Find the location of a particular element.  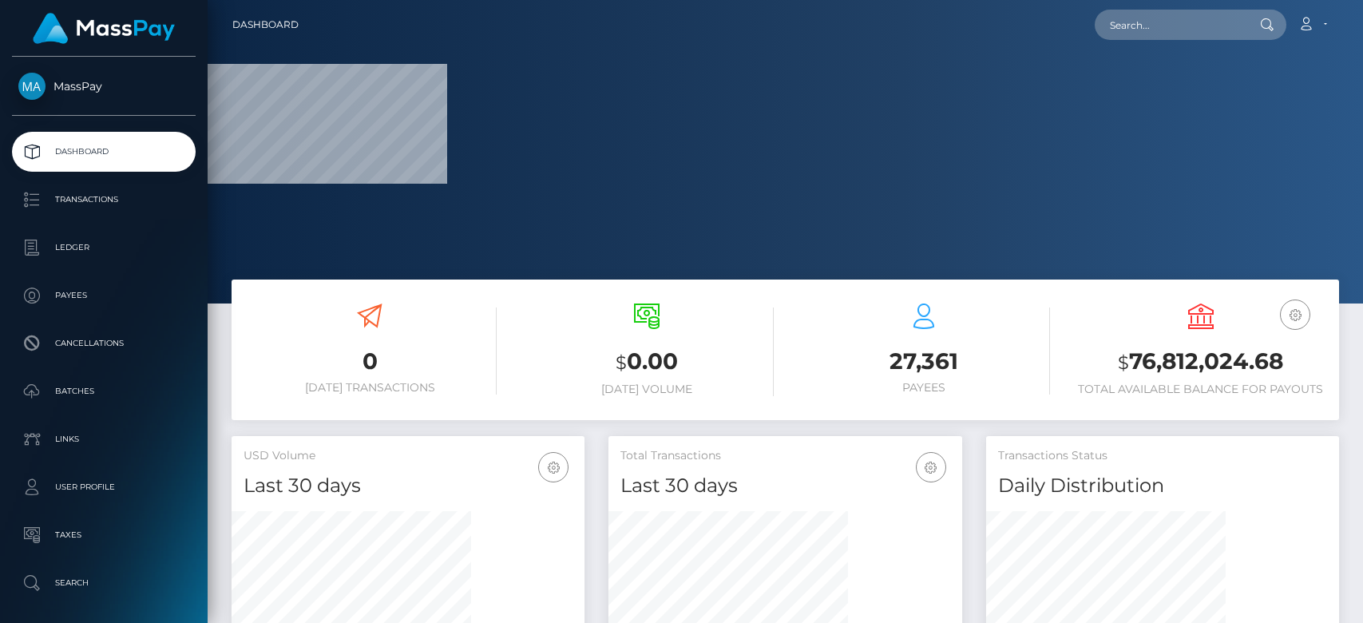

h3: 76,812,024.68 is located at coordinates (1200, 362).